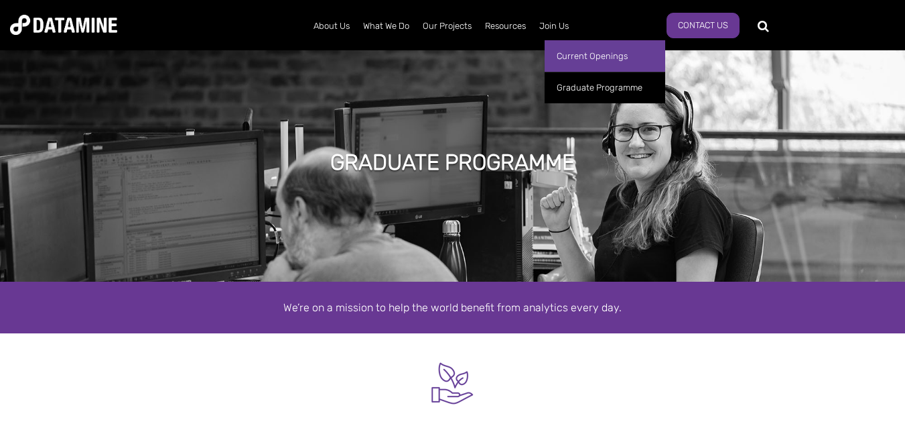  Describe the element at coordinates (447, 26) in the screenshot. I see `a: Our Projects` at that location.